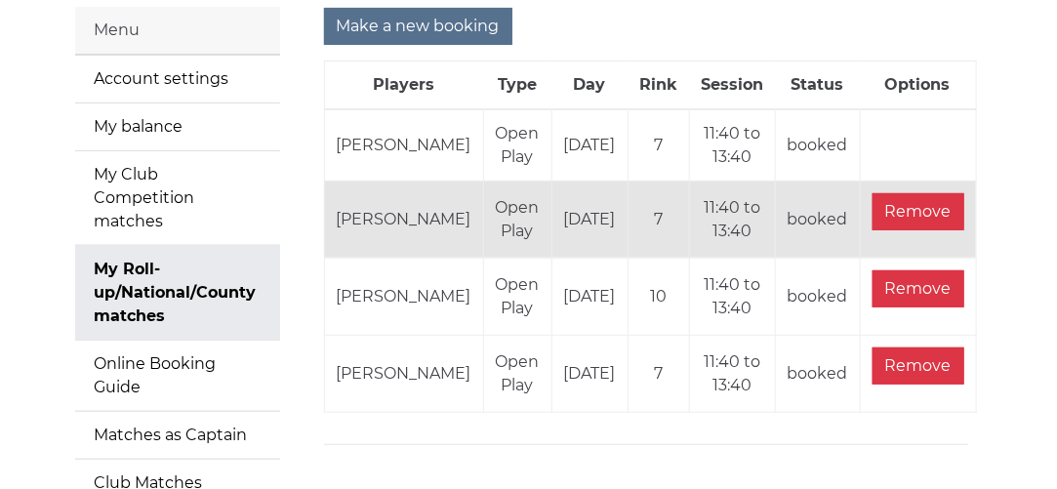  What do you see at coordinates (590, 85) in the screenshot?
I see `th: Day` at bounding box center [590, 85].